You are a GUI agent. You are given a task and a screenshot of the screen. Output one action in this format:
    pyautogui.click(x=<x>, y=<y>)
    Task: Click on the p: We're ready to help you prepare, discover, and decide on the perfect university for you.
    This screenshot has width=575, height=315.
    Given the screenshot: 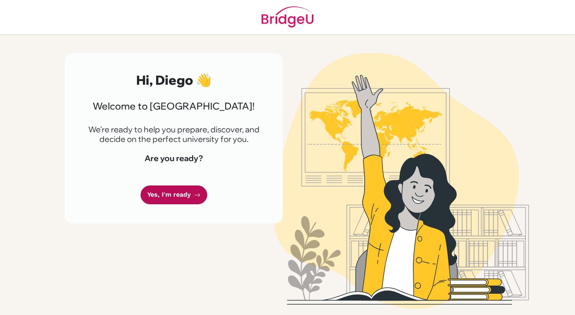 What is the action you would take?
    pyautogui.click(x=174, y=134)
    